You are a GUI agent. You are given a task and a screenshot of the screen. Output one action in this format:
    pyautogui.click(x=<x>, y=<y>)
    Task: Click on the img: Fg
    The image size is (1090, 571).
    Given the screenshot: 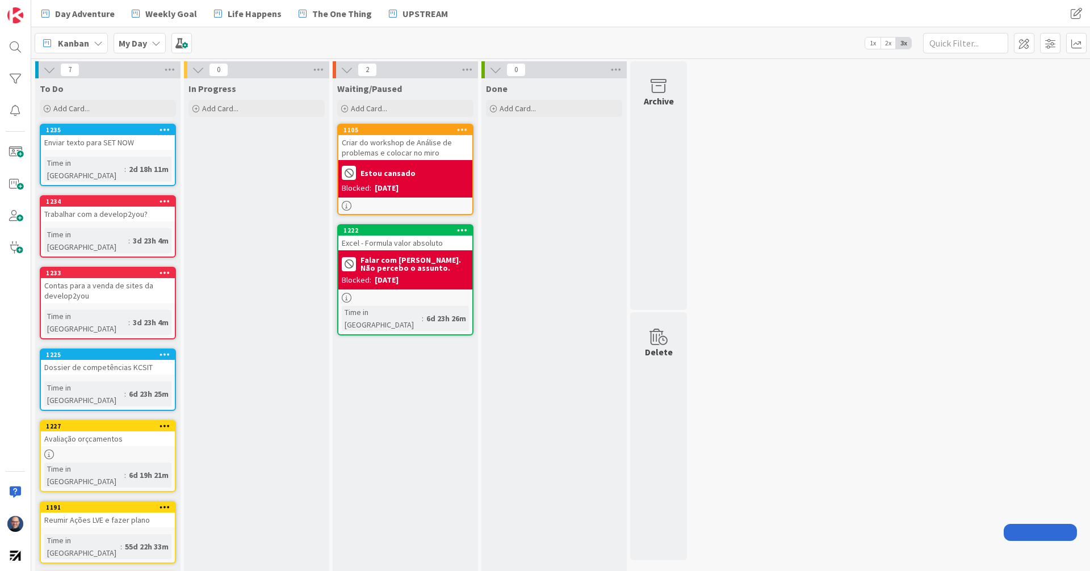 What is the action you would take?
    pyautogui.click(x=15, y=524)
    